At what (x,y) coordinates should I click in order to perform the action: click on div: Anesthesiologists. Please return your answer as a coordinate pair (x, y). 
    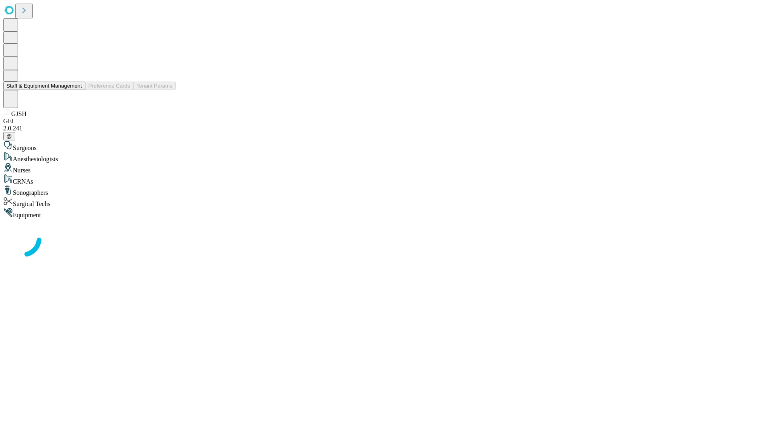
    Looking at the image, I should click on (384, 157).